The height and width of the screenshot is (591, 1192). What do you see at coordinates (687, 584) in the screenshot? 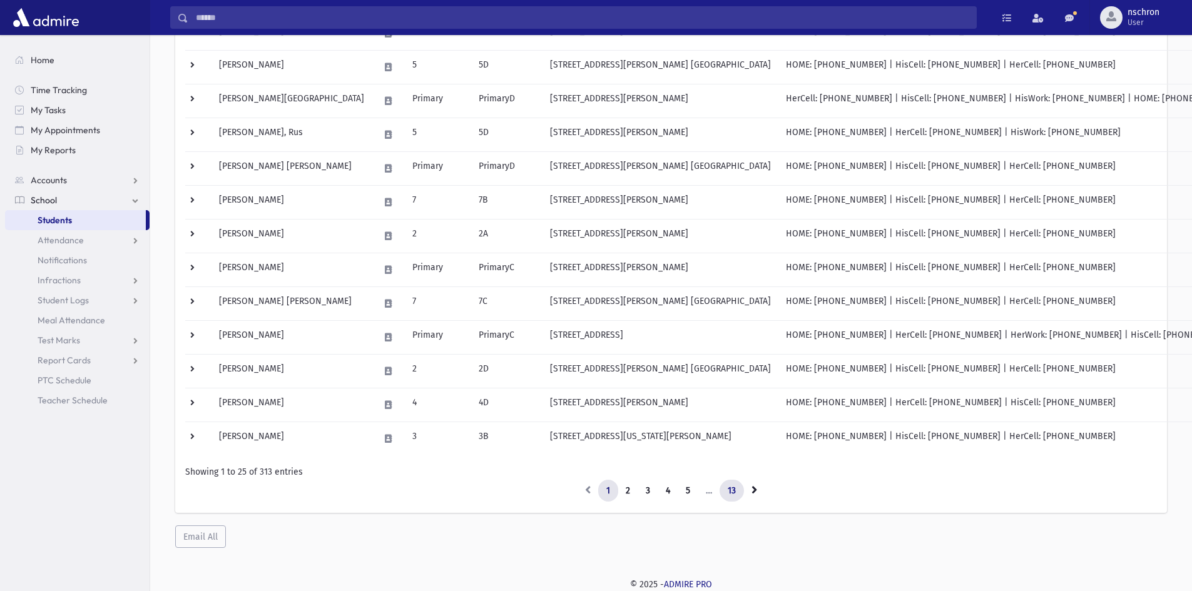
I see `a: ADMIRE PRO` at bounding box center [687, 584].